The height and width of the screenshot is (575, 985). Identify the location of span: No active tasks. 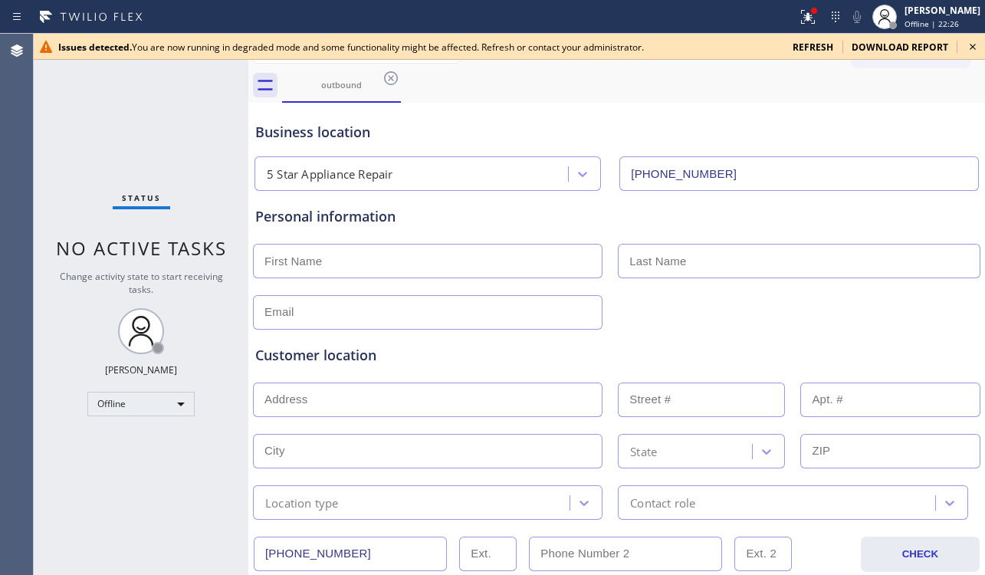
(141, 247).